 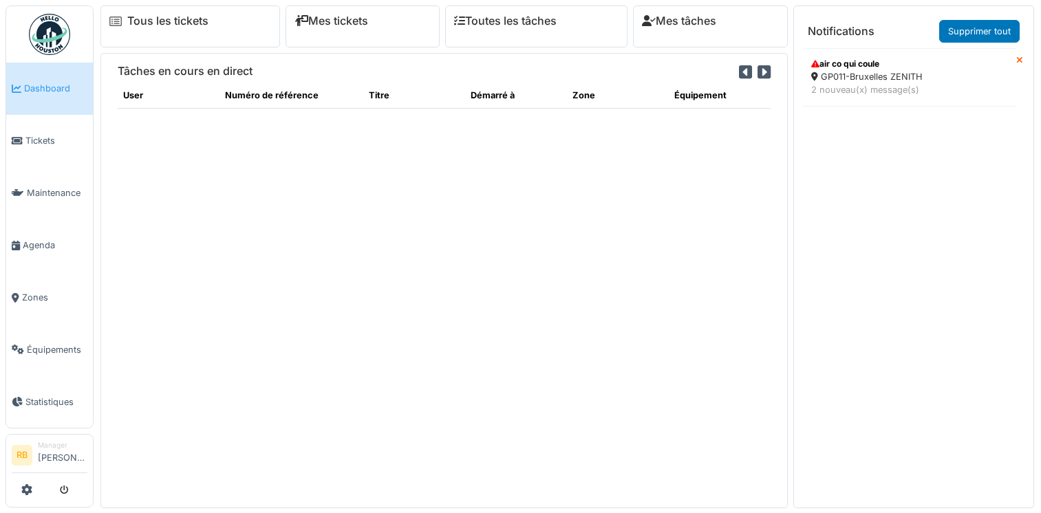 What do you see at coordinates (414, 96) in the screenshot?
I see `th: Titre` at bounding box center [414, 96].